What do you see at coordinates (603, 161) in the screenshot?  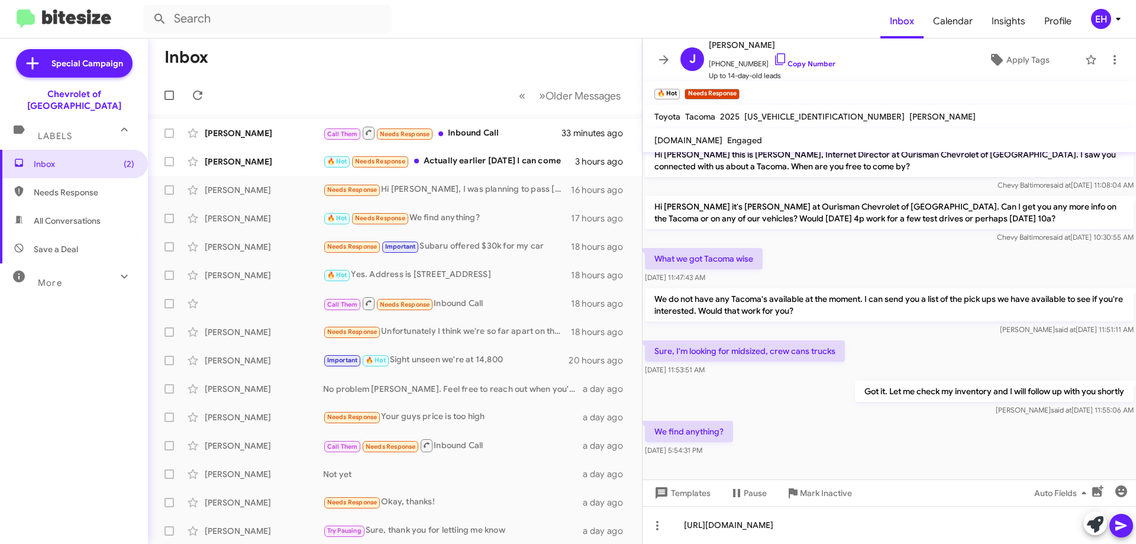 I see `div: 3 hours ago` at bounding box center [603, 161].